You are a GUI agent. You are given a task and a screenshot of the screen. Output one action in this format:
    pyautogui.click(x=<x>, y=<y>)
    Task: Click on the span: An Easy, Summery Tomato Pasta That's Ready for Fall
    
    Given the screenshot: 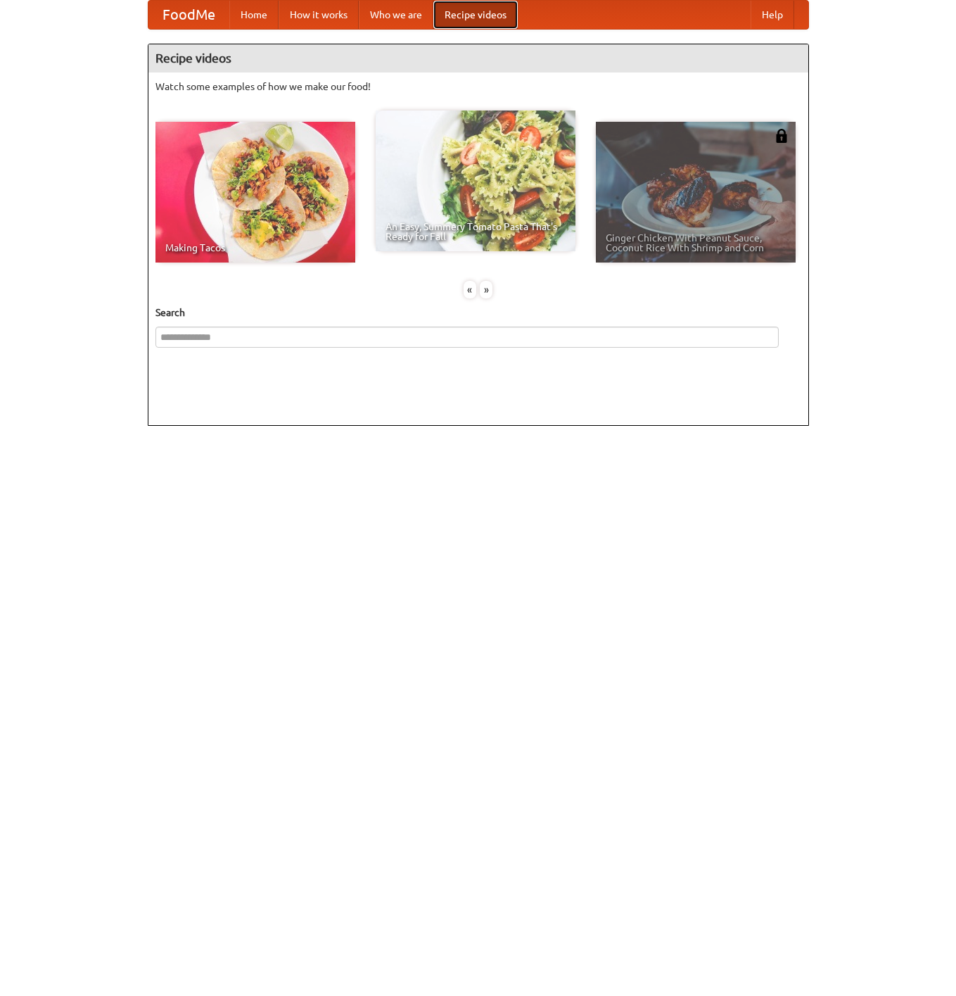 What is the action you would take?
    pyautogui.click(x=476, y=232)
    